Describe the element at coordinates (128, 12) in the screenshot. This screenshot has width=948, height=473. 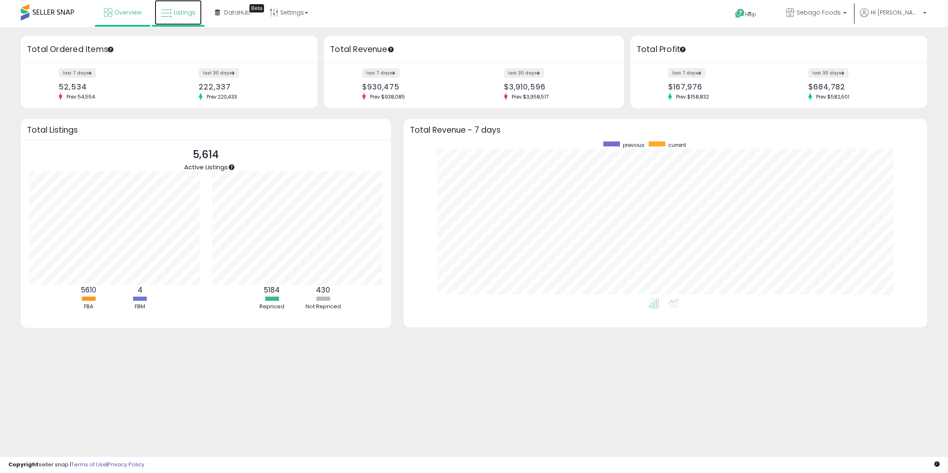
I see `span: Overview` at that location.